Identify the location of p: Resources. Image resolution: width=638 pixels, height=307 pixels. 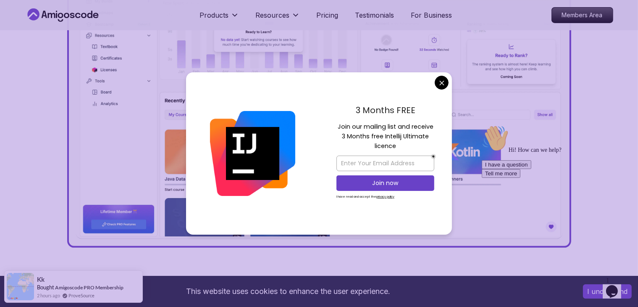
(273, 15).